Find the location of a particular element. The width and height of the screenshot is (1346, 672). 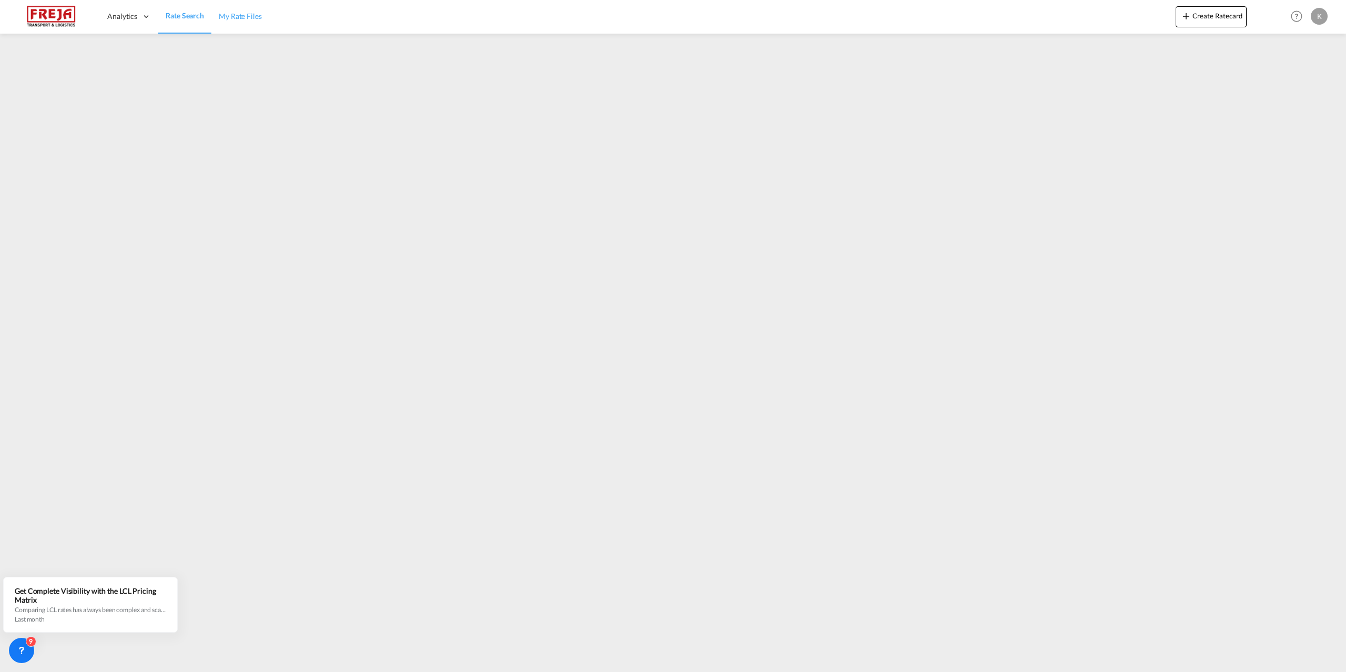

div: K is located at coordinates (1319, 16).